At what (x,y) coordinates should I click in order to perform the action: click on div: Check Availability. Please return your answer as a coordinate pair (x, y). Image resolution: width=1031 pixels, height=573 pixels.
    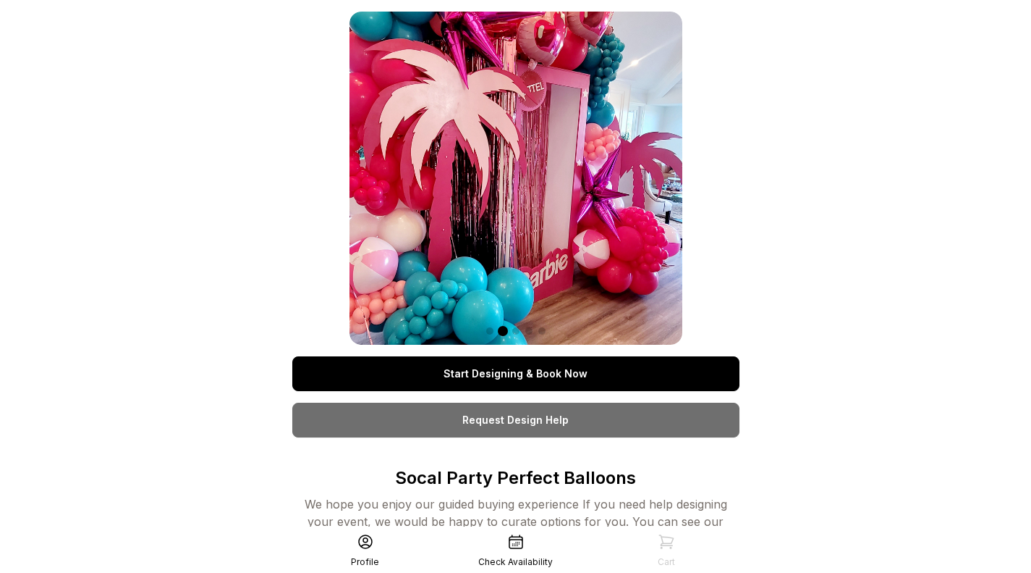
    Looking at the image, I should click on (515, 562).